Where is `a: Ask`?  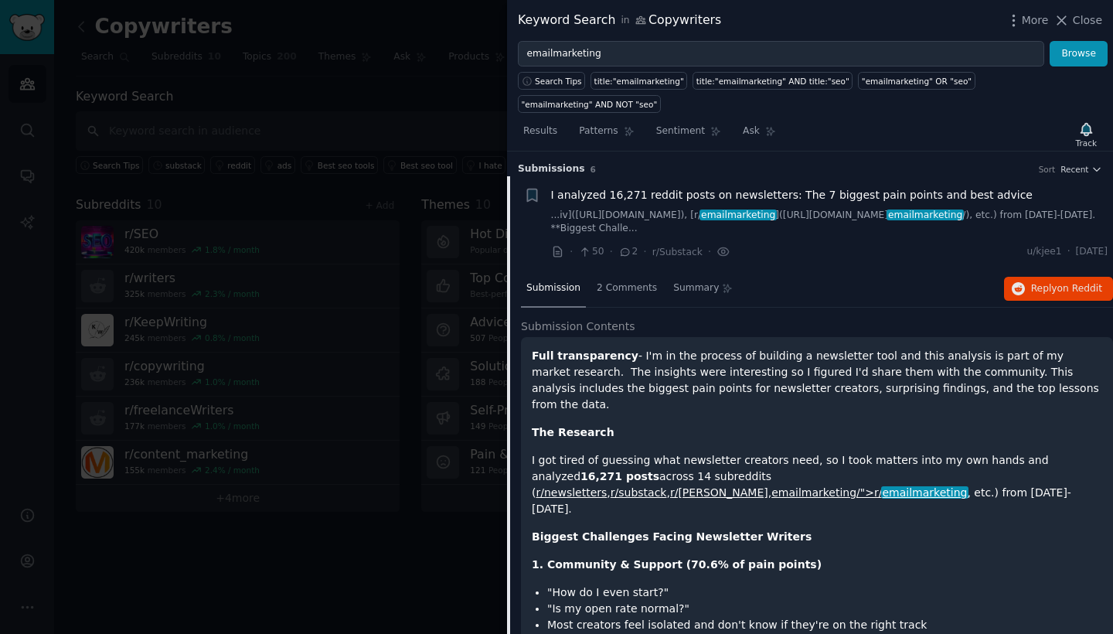 a: Ask is located at coordinates (759, 135).